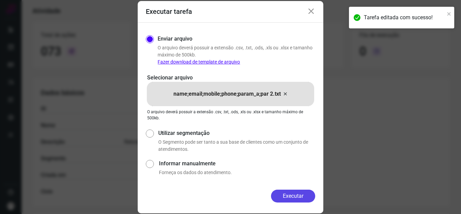 The width and height of the screenshot is (461, 214). I want to click on label: Utilizar segmentação, so click(237, 133).